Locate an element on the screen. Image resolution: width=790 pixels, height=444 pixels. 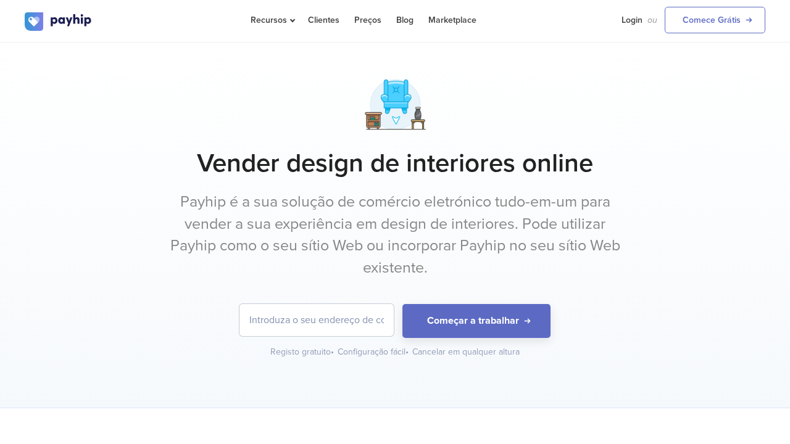
div: Registo gratuito is located at coordinates (302, 352).